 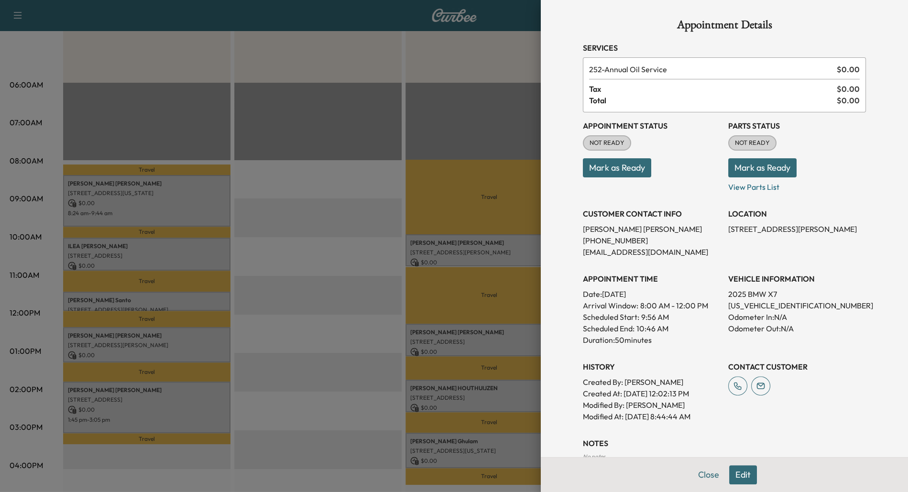 What do you see at coordinates (713, 100) in the screenshot?
I see `span: Total` at bounding box center [713, 100].